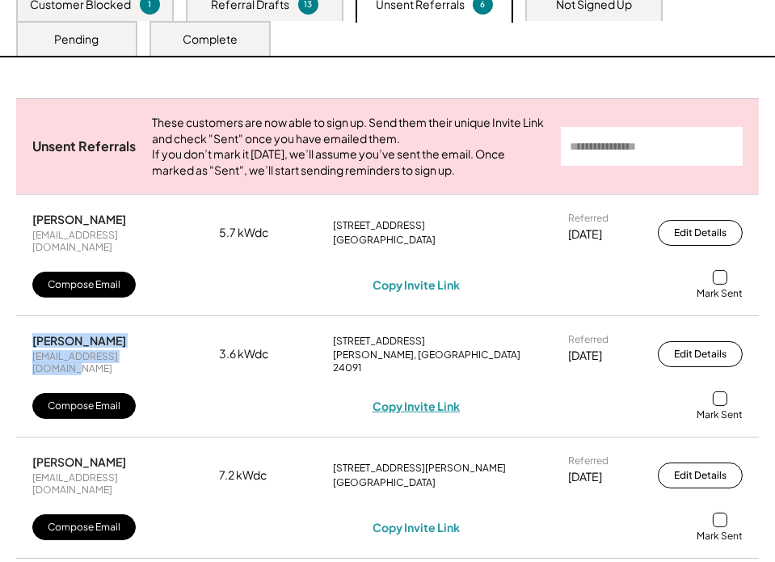  Describe the element at coordinates (259, 354) in the screenshot. I see `div: 3.6 kWdc` at that location.